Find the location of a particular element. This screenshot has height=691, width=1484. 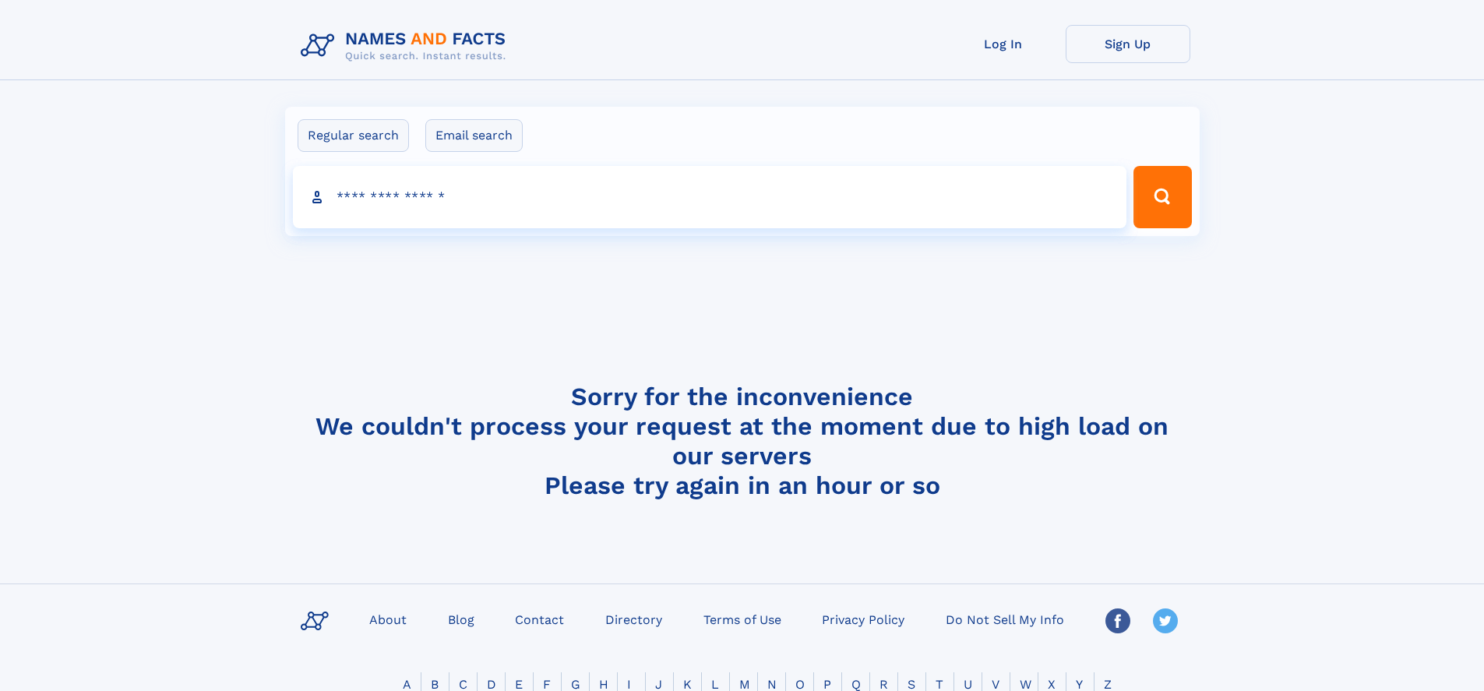

a: Log In is located at coordinates (1003, 44).